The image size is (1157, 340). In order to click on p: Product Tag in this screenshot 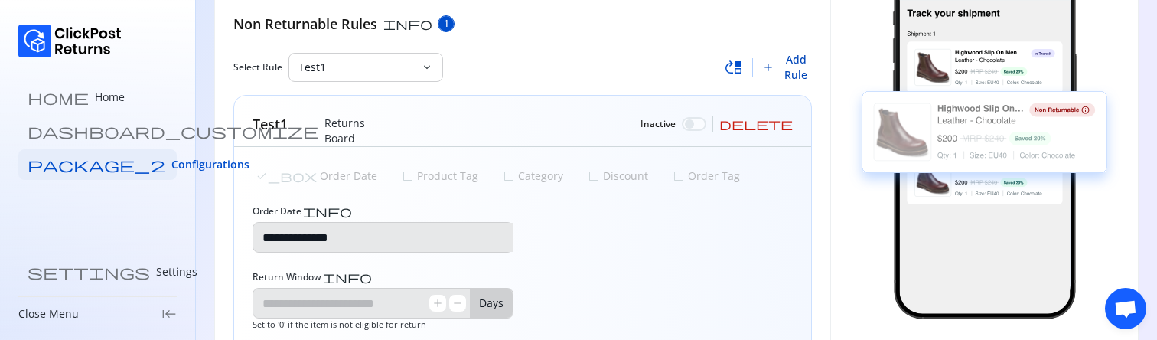, I will do `click(446, 176)`.